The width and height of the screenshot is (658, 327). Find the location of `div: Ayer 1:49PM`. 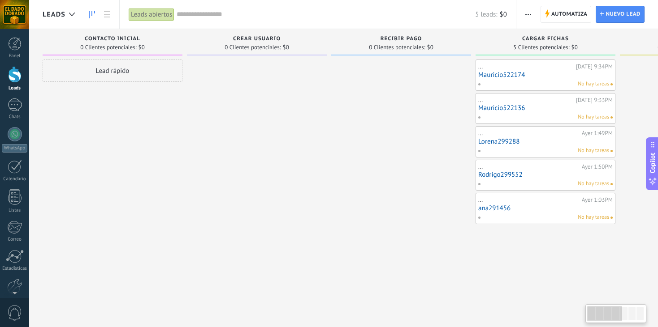

div: Ayer 1:49PM is located at coordinates (597, 133).